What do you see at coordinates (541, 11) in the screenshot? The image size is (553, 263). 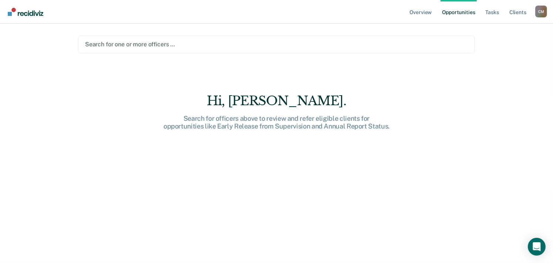 I see `div: C M` at bounding box center [541, 11].